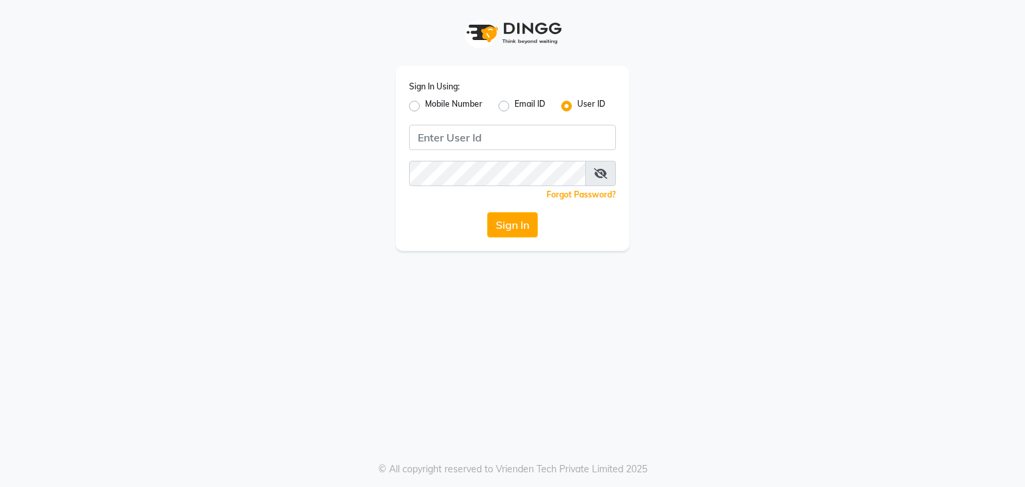 This screenshot has height=487, width=1025. I want to click on a: Forgot Password?, so click(581, 194).